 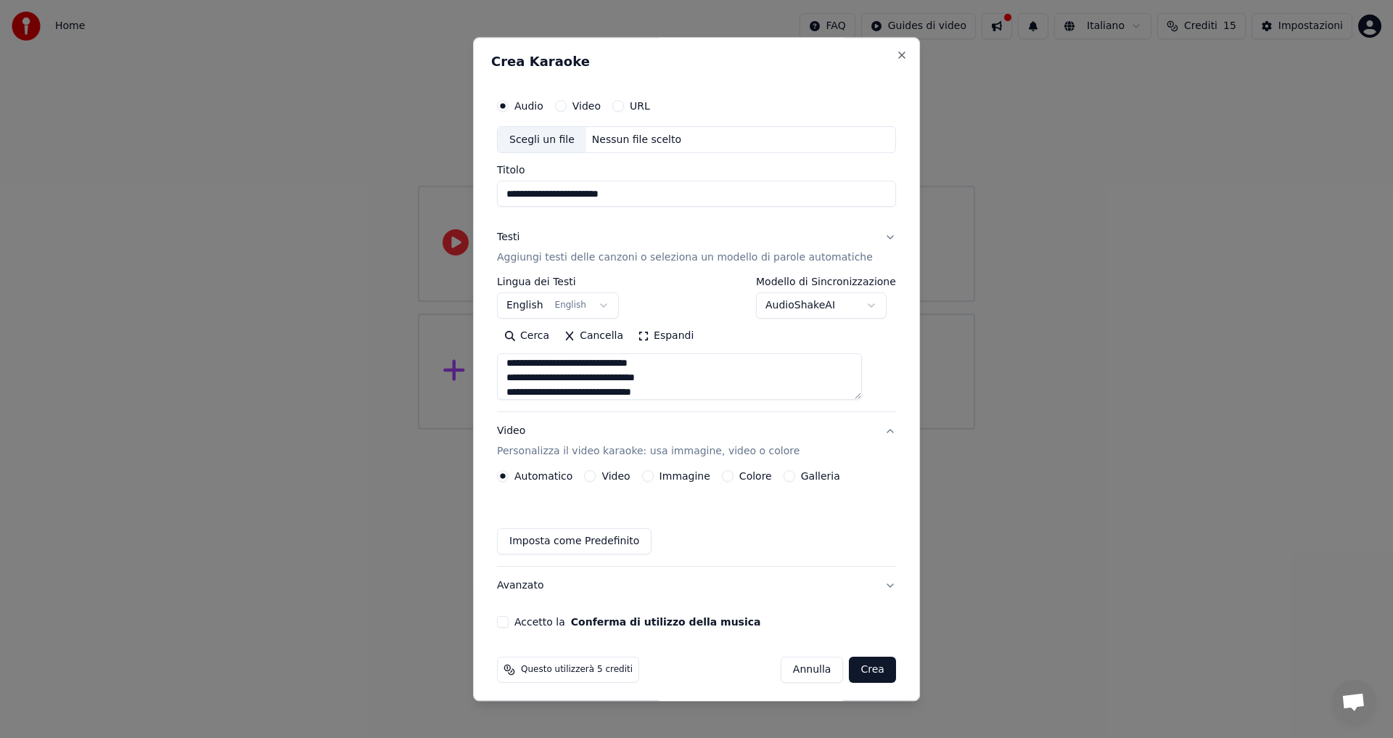 What do you see at coordinates (648, 452) in the screenshot?
I see `p: Personalizza il video karaoke: usa immagine, video o colore` at bounding box center [648, 452].